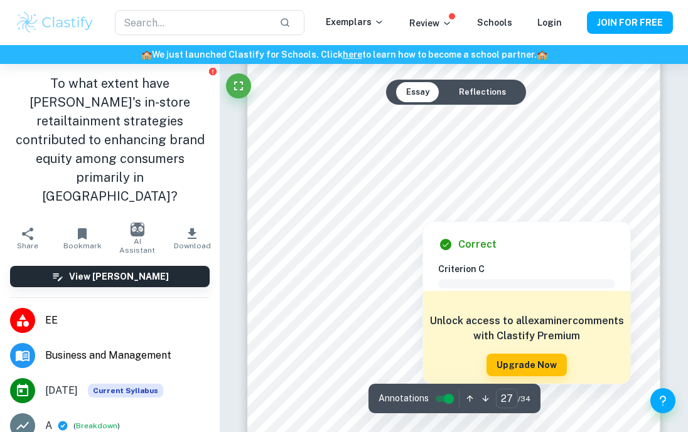 The image size is (688, 432). What do you see at coordinates (344, 55) in the screenshot?
I see `h6: We just launched Clastify for Schools. Click to learn how to become a school partner.` at bounding box center [344, 55].